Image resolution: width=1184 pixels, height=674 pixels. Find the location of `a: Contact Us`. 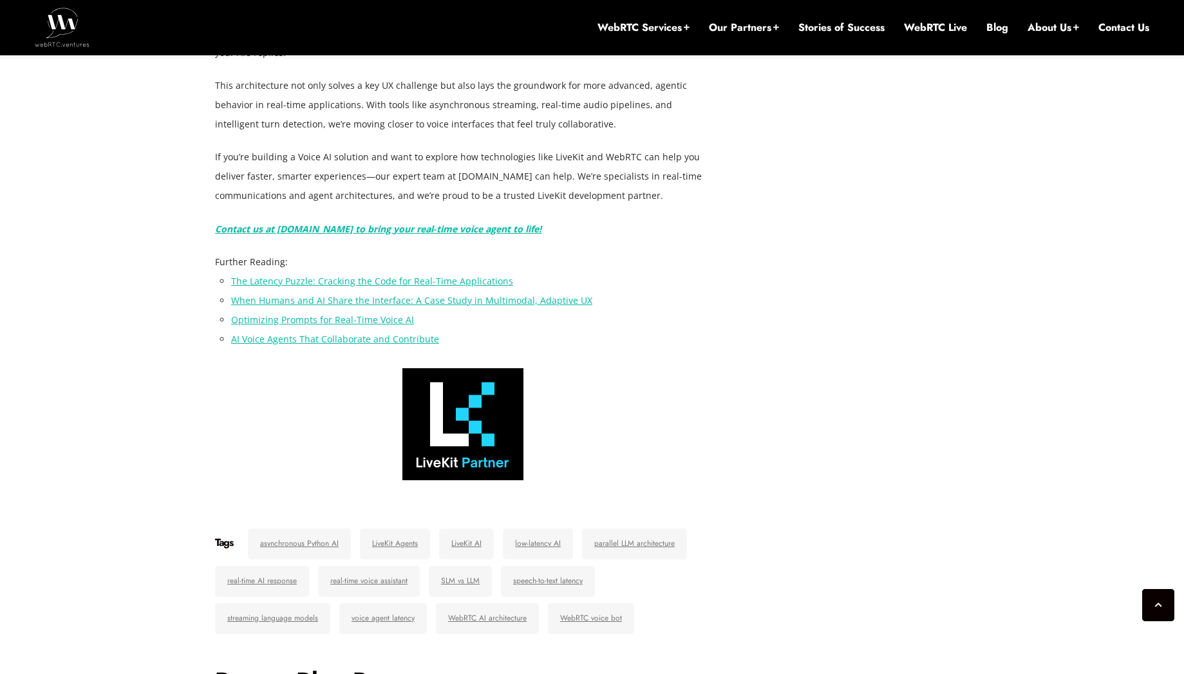

a: Contact Us is located at coordinates (1124, 28).